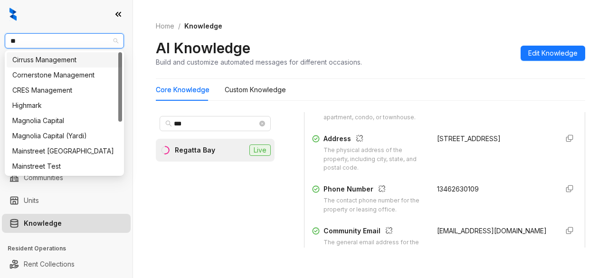 This screenshot has width=608, height=278. I want to click on div: Custom Knowledge, so click(255, 90).